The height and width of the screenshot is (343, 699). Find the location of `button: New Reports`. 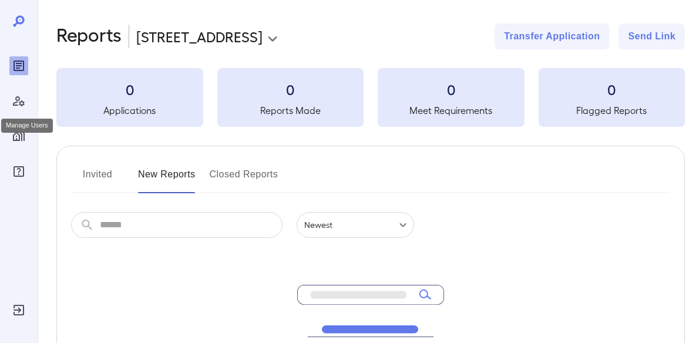

button: New Reports is located at coordinates (167, 179).